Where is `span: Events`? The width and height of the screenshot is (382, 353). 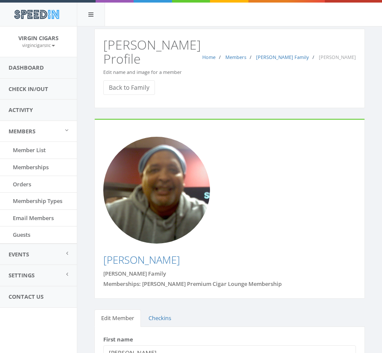
span: Events is located at coordinates (19, 254).